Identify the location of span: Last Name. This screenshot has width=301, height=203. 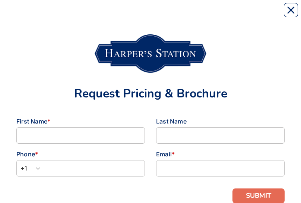
(171, 121).